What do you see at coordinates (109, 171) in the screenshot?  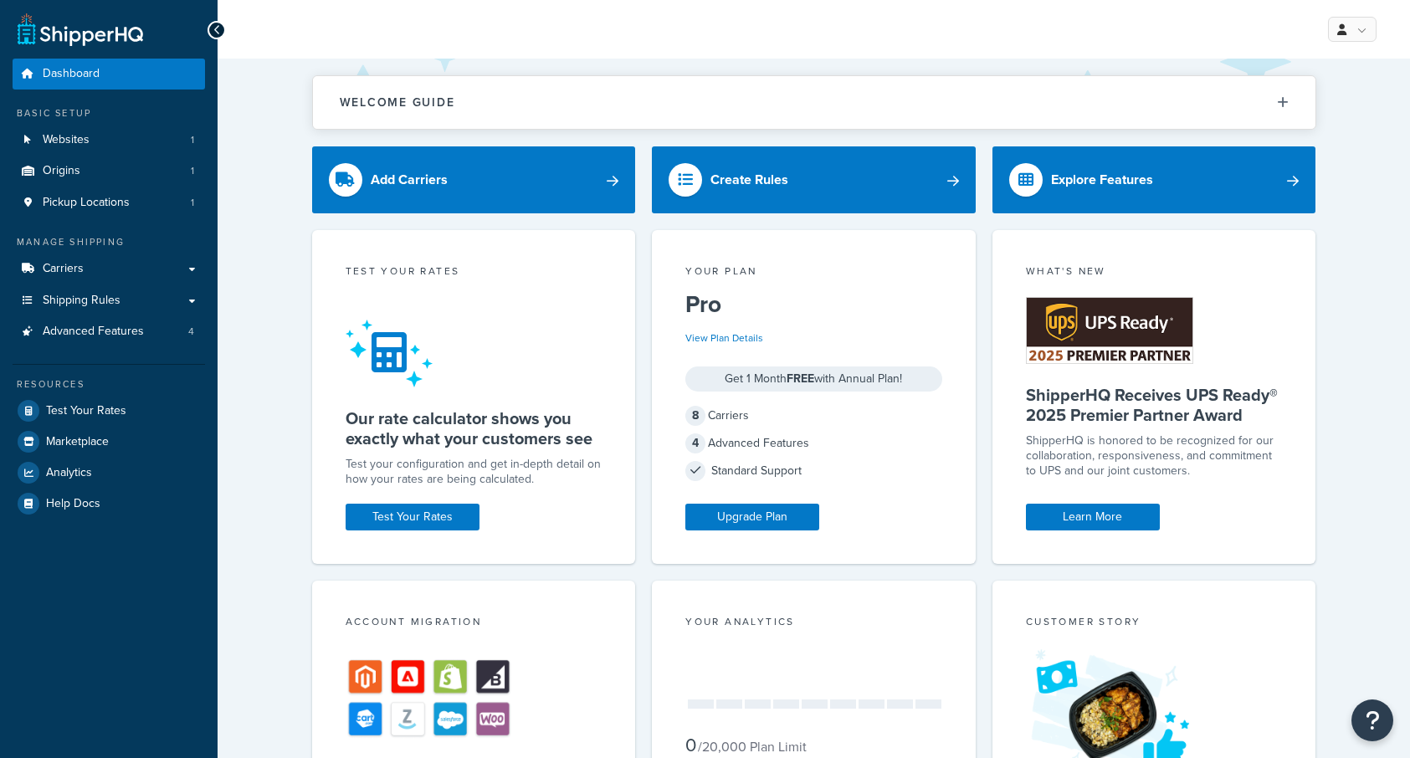 I see `li: Origins` at bounding box center [109, 171].